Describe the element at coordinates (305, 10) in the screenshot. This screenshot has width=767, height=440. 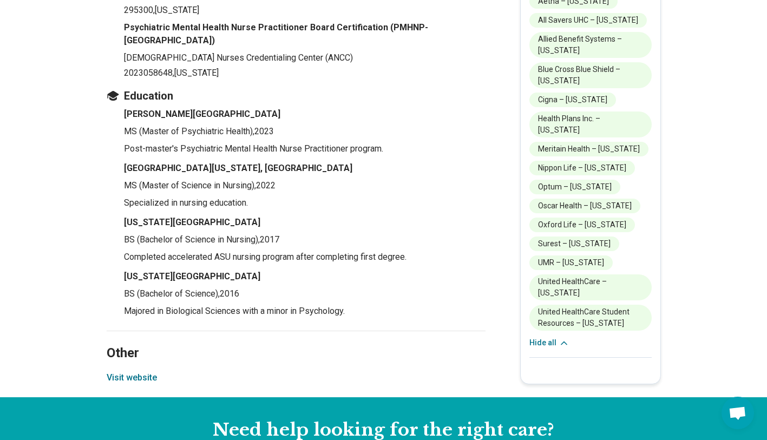
I see `p: 295300` at that location.